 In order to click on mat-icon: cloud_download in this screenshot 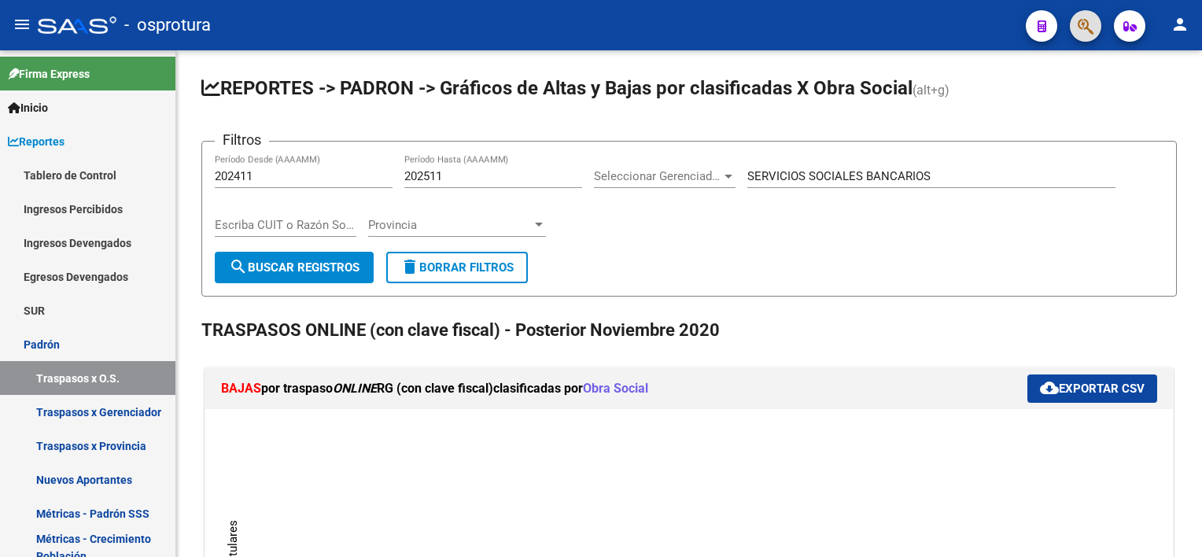, I will do `click(1049, 388)`.